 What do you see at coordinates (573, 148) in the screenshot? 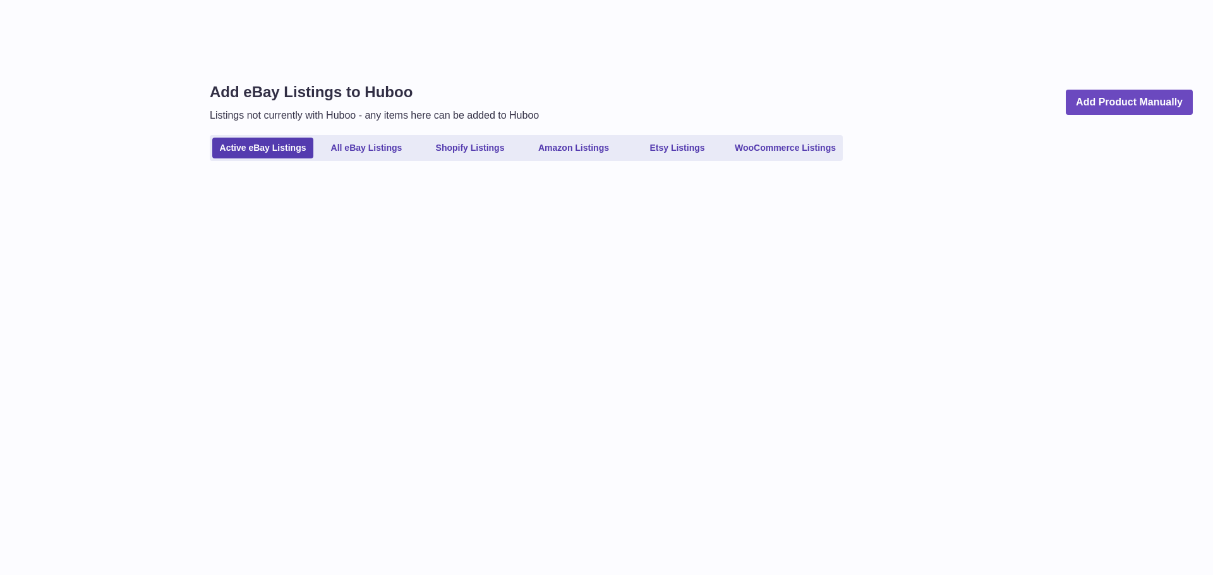
I see `a: Amazon Listings` at bounding box center [573, 148].